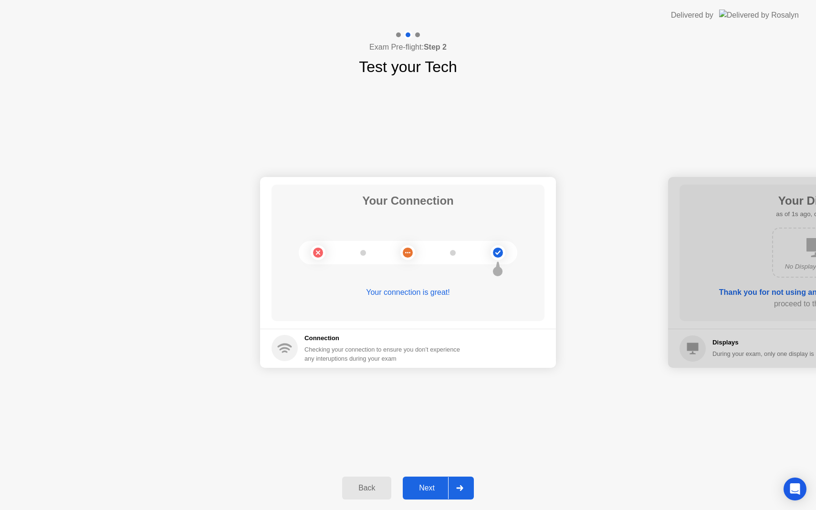  What do you see at coordinates (366, 488) in the screenshot?
I see `button: Back` at bounding box center [366, 488].